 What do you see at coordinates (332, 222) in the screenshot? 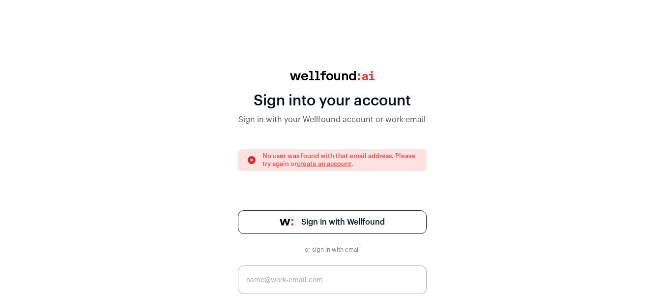
I see `a: Sign in with Wellfound` at bounding box center [332, 222].